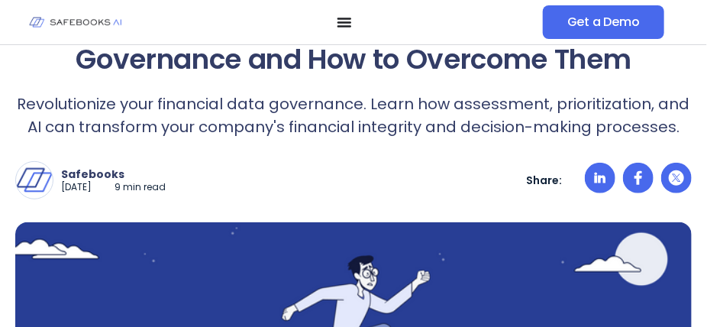 This screenshot has height=327, width=707. Describe the element at coordinates (140, 187) in the screenshot. I see `p: 9 min read` at that location.